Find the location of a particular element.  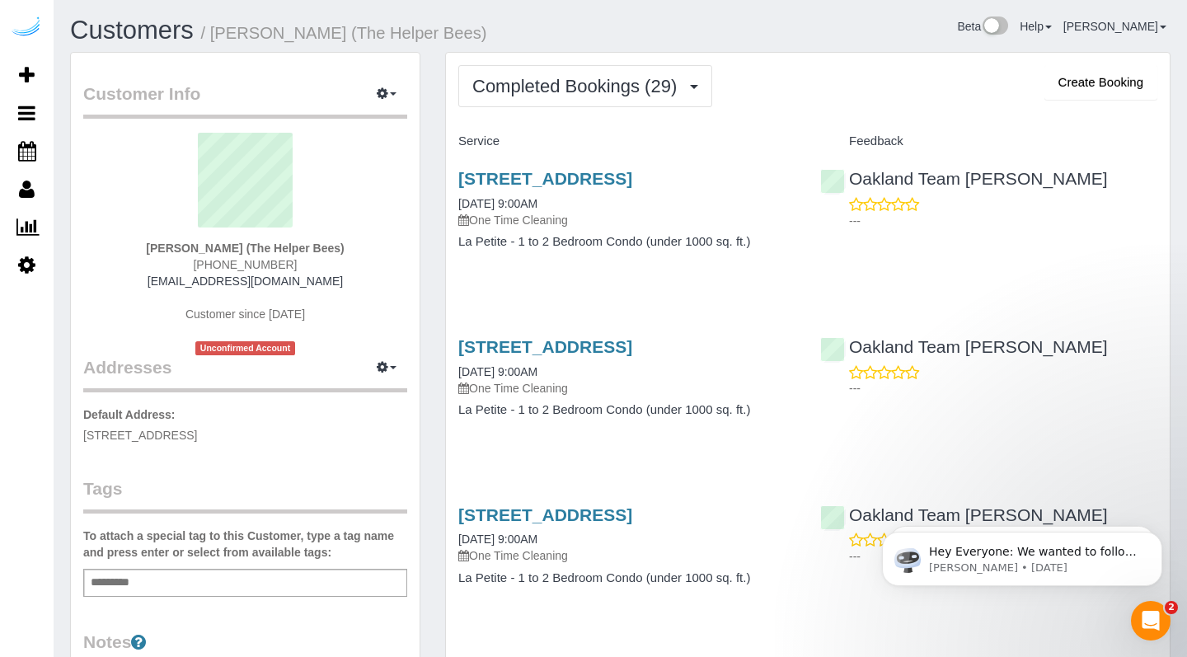

label: Default Address: is located at coordinates (129, 414).